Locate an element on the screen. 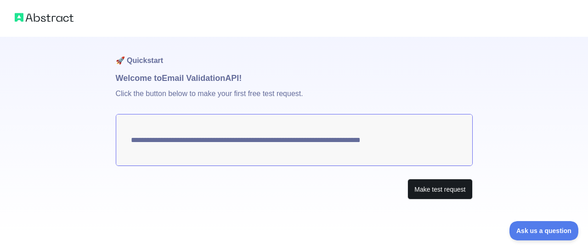 Image resolution: width=588 pixels, height=245 pixels. button: Make test request is located at coordinates (440, 189).